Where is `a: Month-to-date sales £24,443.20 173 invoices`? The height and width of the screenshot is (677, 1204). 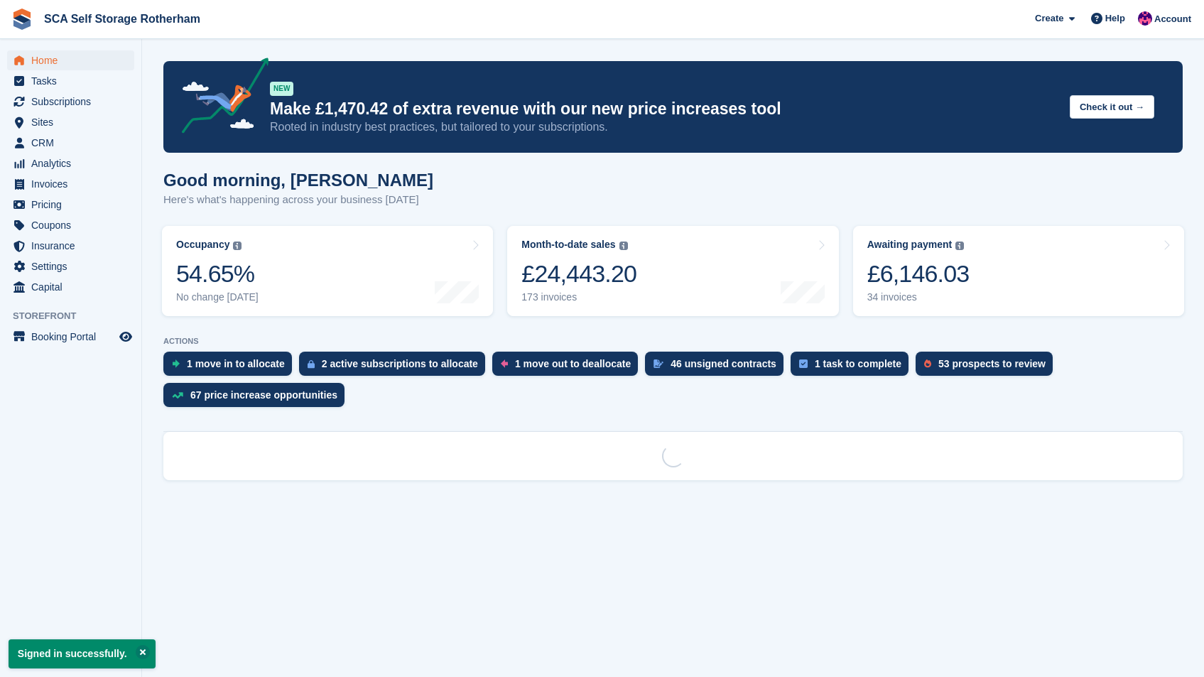
a: Month-to-date sales £24,443.20 173 invoices is located at coordinates (673, 271).